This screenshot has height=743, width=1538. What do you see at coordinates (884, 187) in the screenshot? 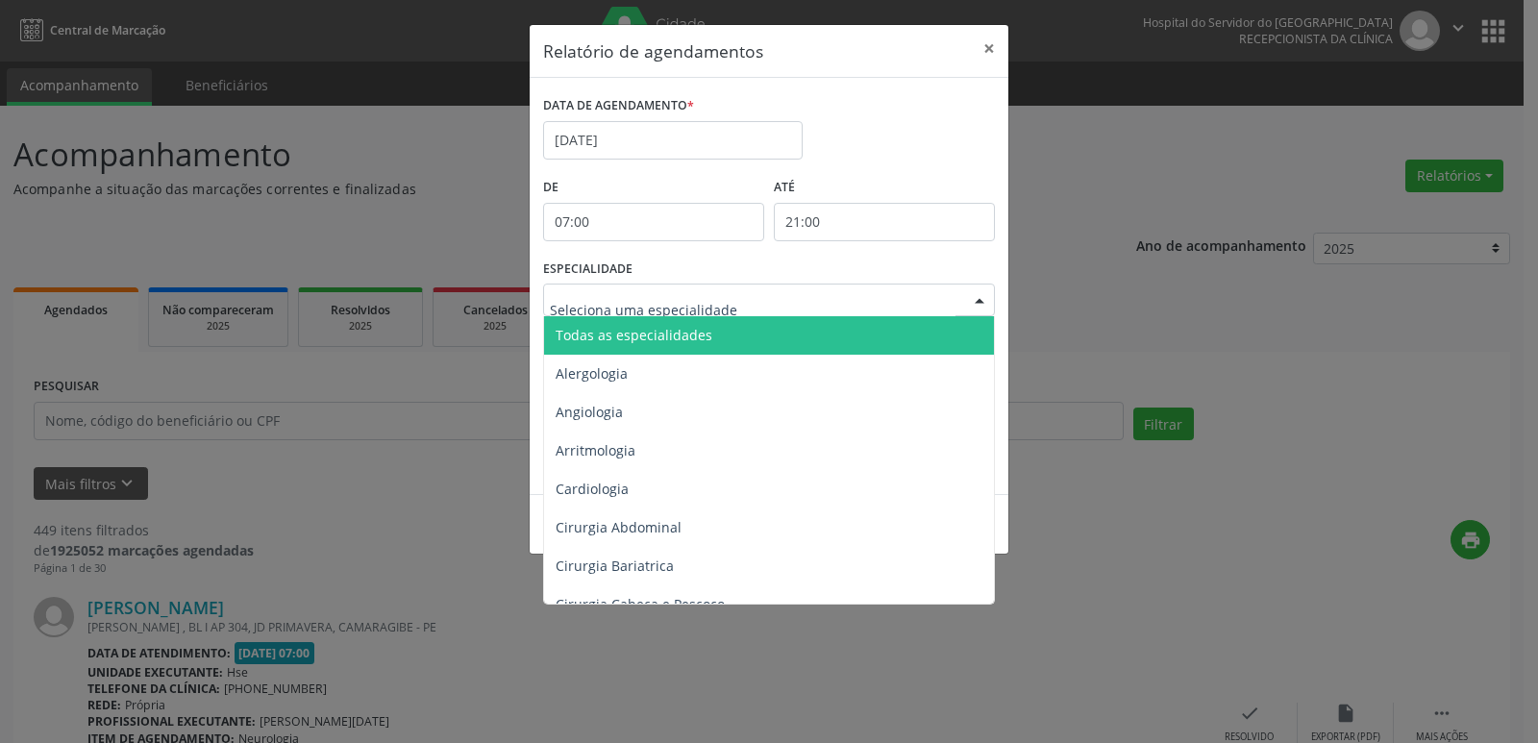
I see `label: ATÉ` at bounding box center [884, 187].